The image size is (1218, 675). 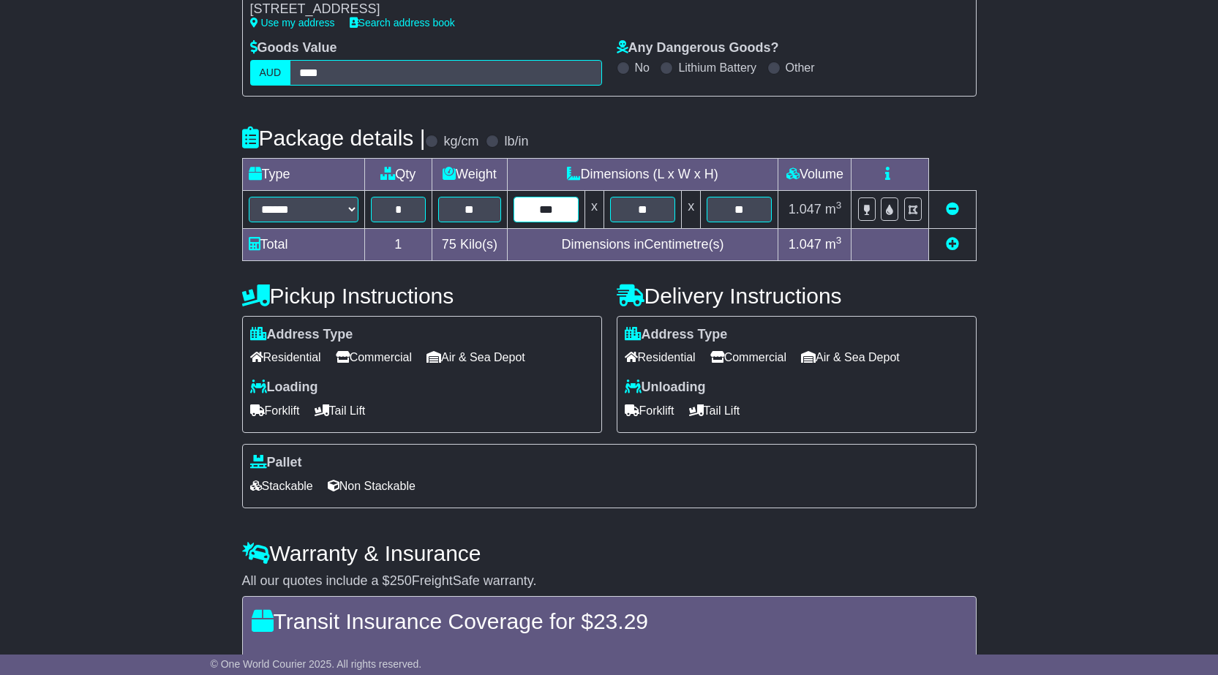 What do you see at coordinates (398, 244) in the screenshot?
I see `td: 1` at bounding box center [398, 244].